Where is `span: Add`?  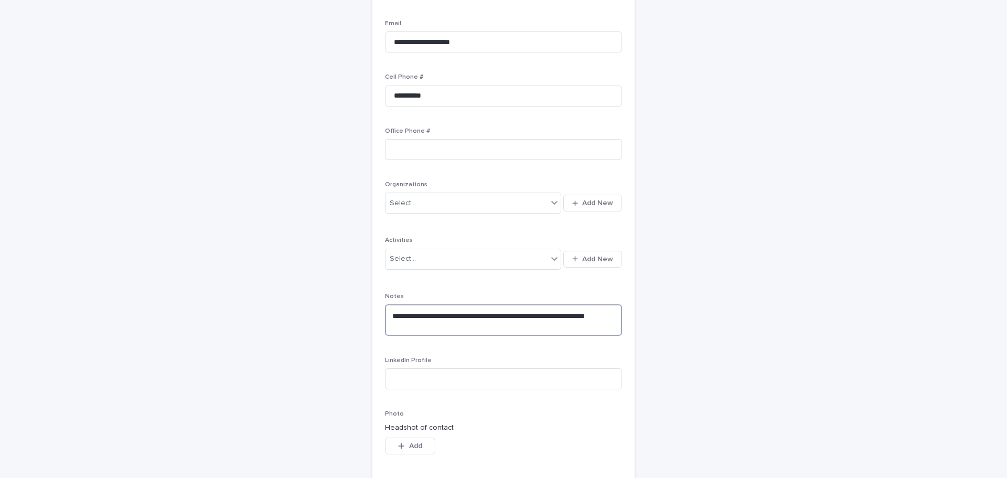 span: Add is located at coordinates (415, 446).